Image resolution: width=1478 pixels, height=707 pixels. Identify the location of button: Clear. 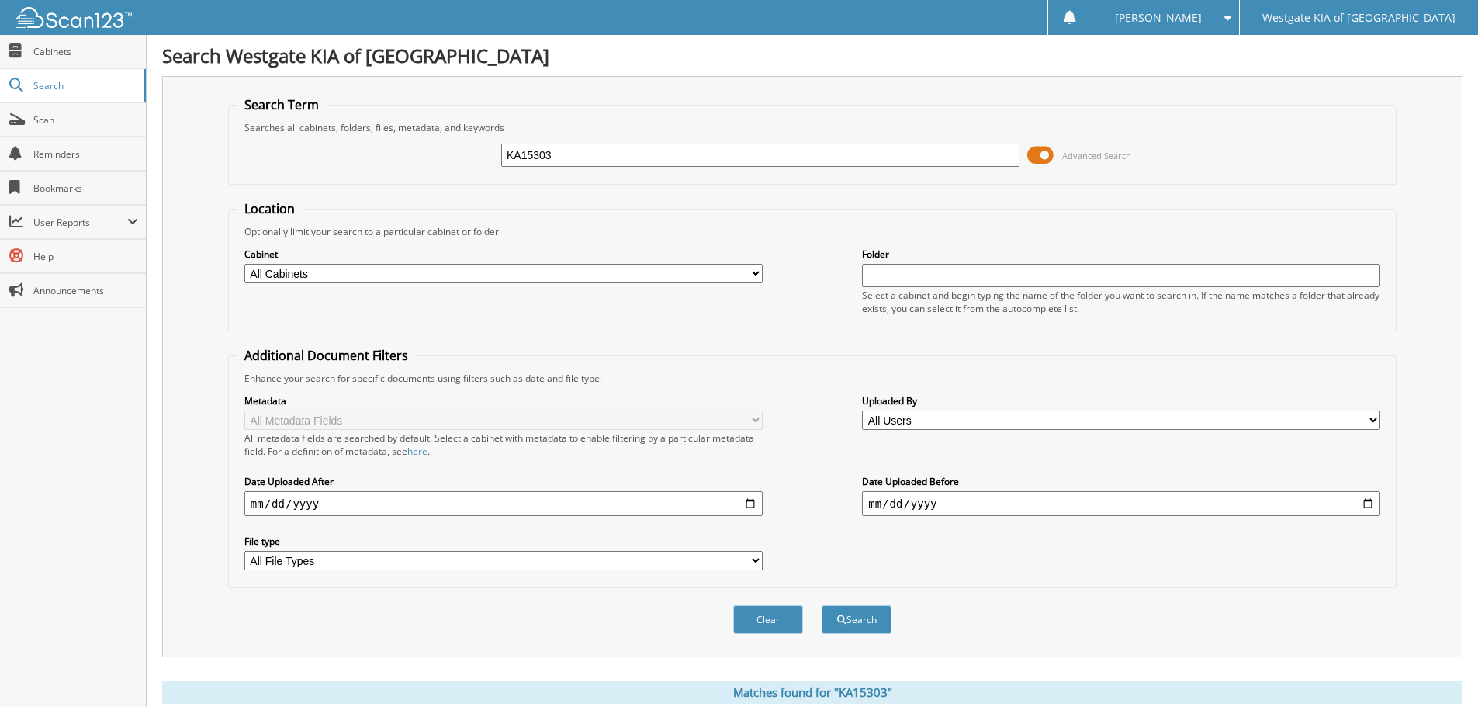
(768, 619).